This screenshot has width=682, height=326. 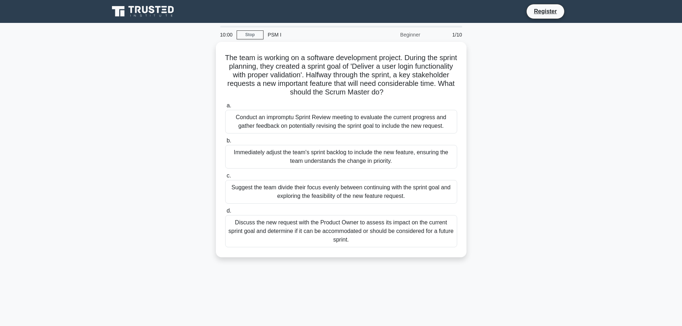 I want to click on span: a., so click(x=229, y=105).